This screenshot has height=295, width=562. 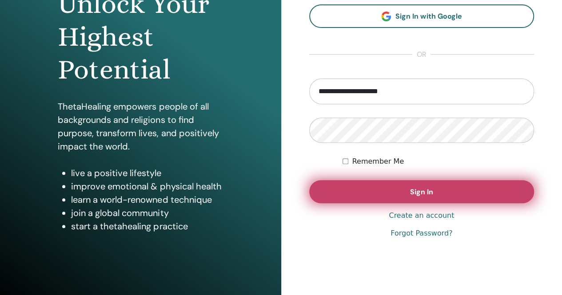 I want to click on li: start a thetahealing practice, so click(x=147, y=226).